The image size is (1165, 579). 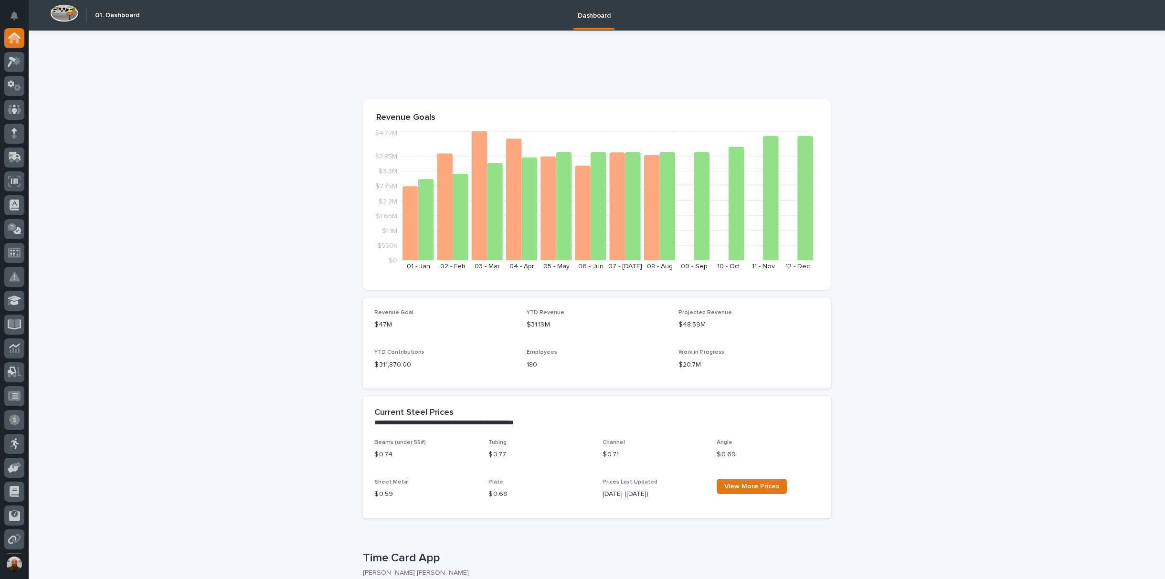 I want to click on div: Notifications, so click(x=18, y=19).